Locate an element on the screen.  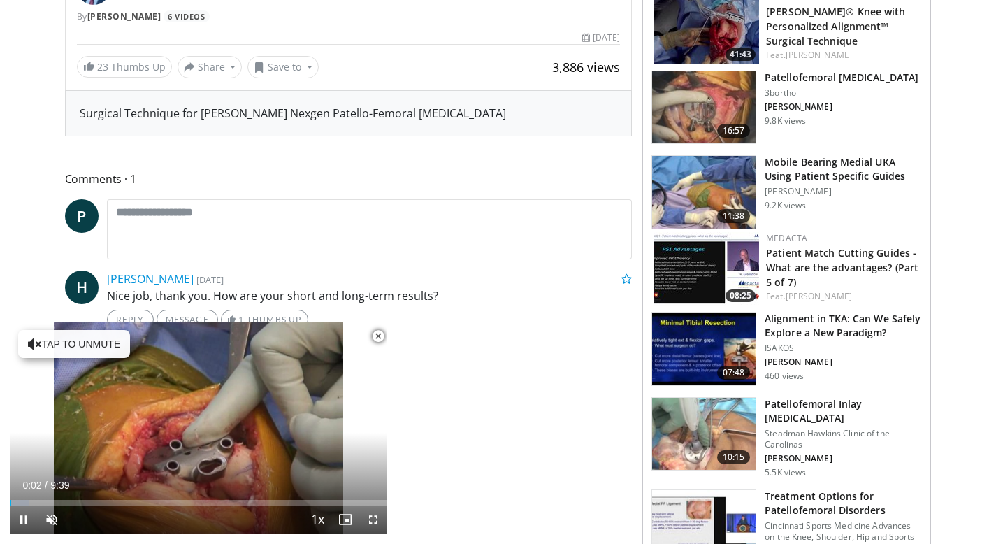
img: 13b99de9-9522-4c29-ad00-3af968c1ea4c.150x105_q85_crop-smart_upscale.jpg is located at coordinates (707, 268).